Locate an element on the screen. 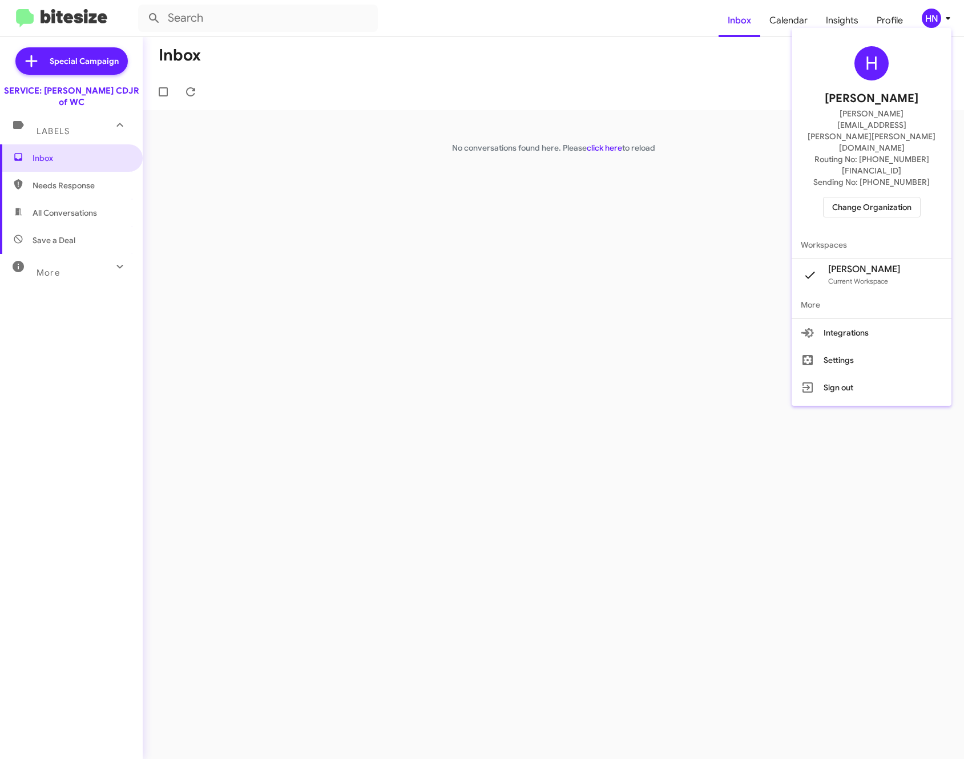 Image resolution: width=964 pixels, height=759 pixels. button: Settings is located at coordinates (871, 360).